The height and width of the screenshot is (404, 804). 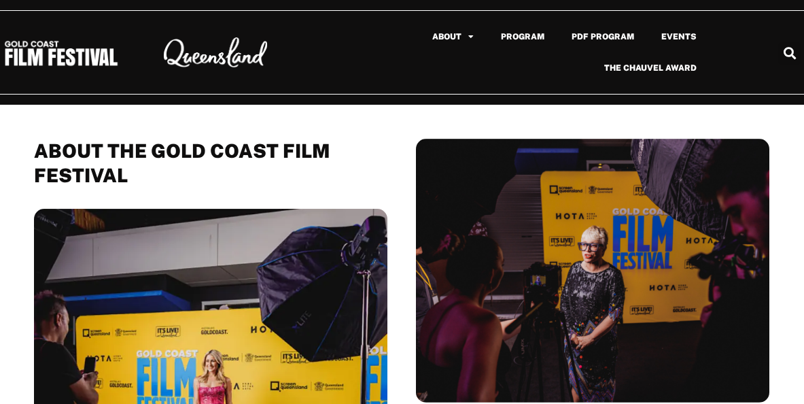 I want to click on div: Search, so click(x=789, y=53).